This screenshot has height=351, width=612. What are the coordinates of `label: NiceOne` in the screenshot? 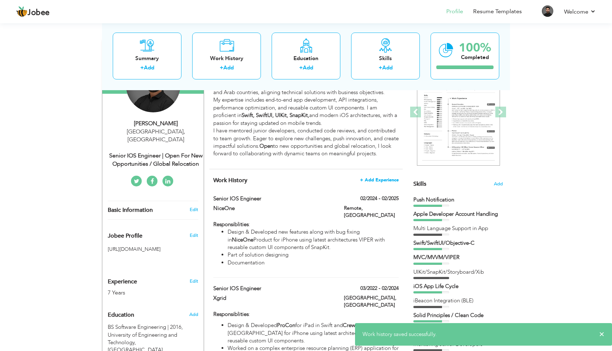 It's located at (273, 208).